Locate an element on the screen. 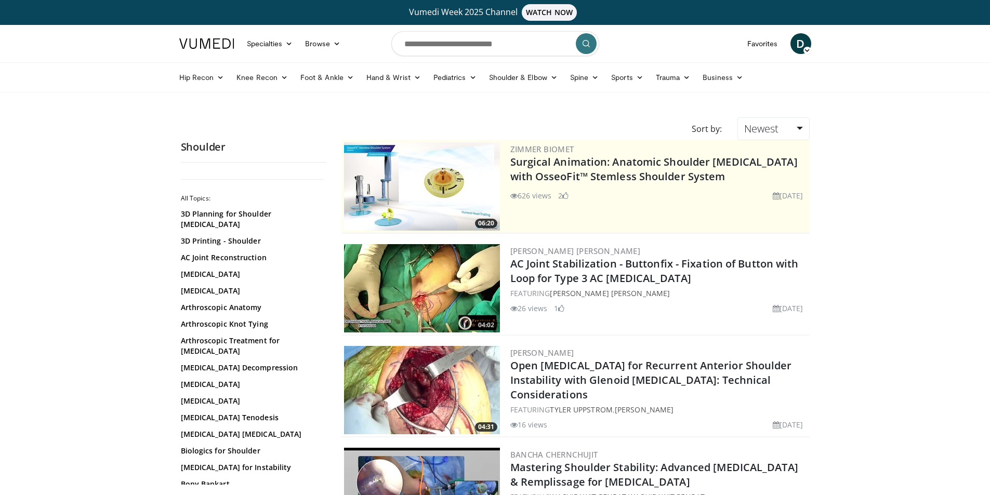 Image resolution: width=990 pixels, height=495 pixels. a: Biologics for Shoulder is located at coordinates (251, 451).